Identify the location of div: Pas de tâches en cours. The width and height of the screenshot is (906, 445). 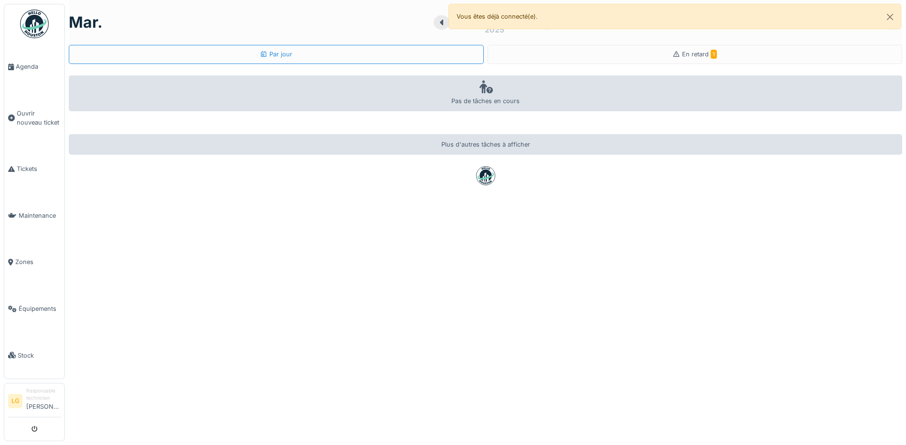
(485, 93).